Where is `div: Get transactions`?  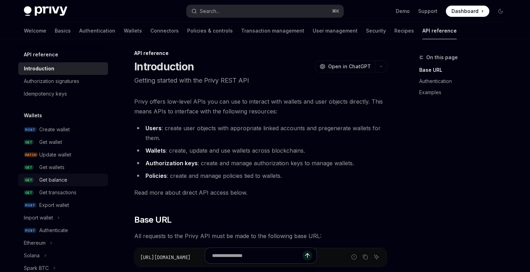
div: Get transactions is located at coordinates (58, 193).